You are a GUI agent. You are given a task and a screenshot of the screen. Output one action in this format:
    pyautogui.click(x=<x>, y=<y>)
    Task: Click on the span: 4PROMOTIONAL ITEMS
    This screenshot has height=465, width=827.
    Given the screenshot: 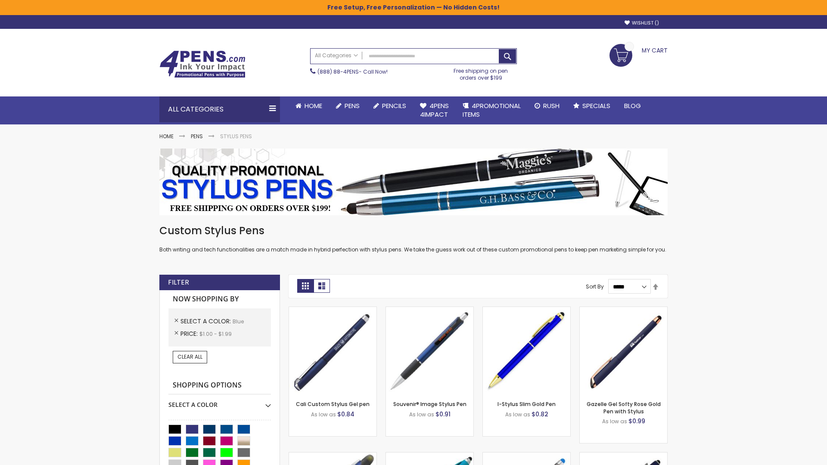 What is the action you would take?
    pyautogui.click(x=492, y=110)
    